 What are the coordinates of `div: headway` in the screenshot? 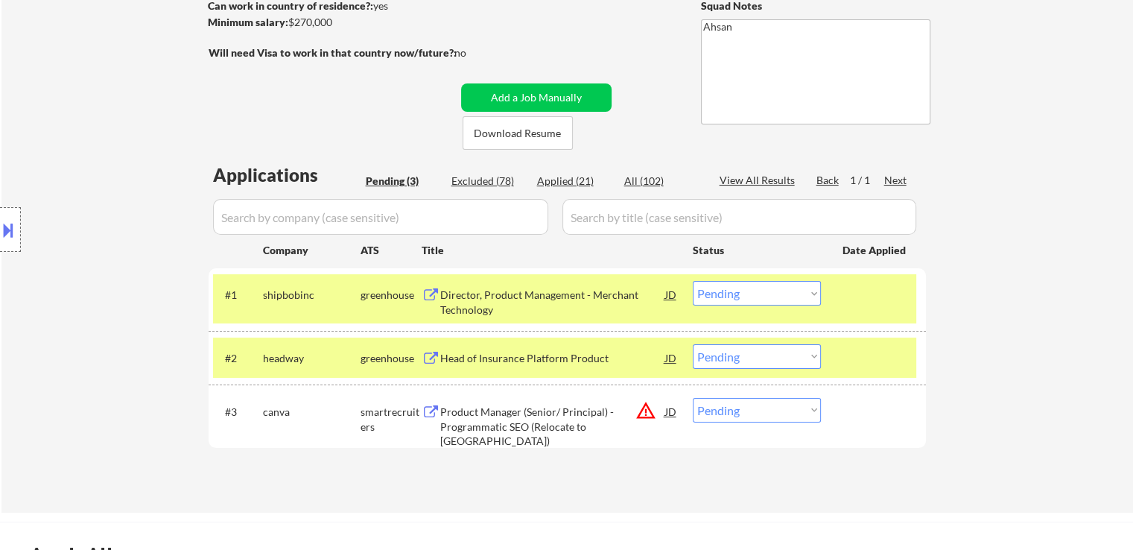 It's located at (311, 358).